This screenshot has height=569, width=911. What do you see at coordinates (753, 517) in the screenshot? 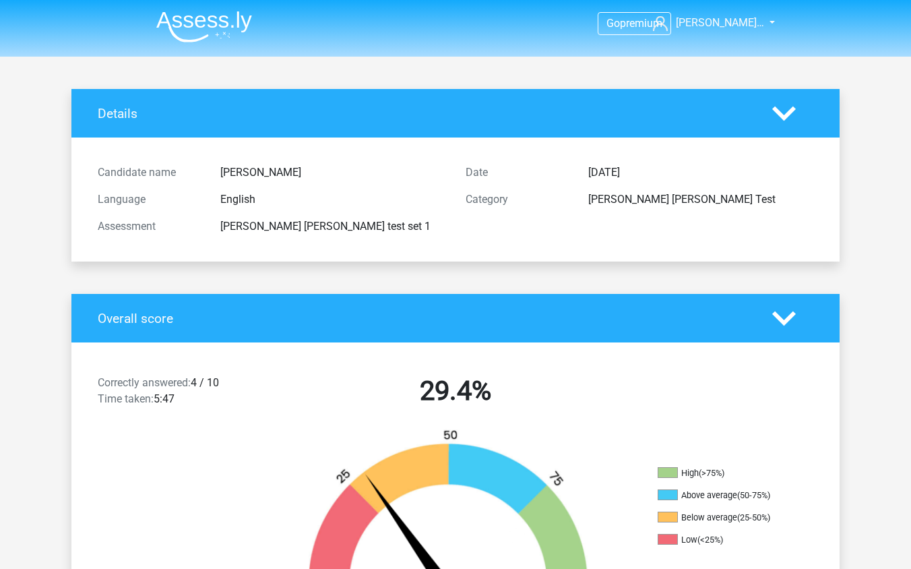
I see `div: (25-50%)` at bounding box center [753, 517].